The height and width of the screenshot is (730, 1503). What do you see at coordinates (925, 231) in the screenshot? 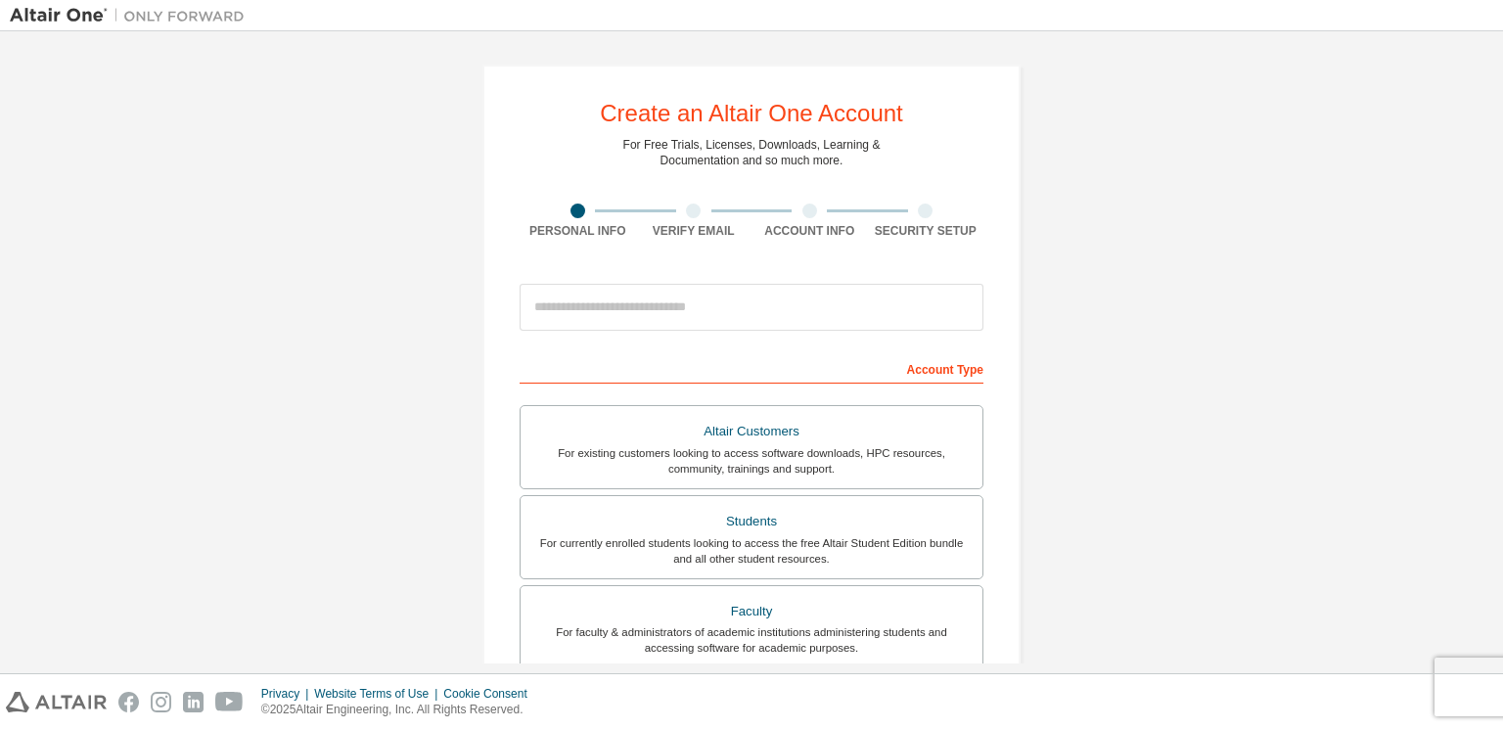
I see `div: Security Setup` at bounding box center [925, 231].